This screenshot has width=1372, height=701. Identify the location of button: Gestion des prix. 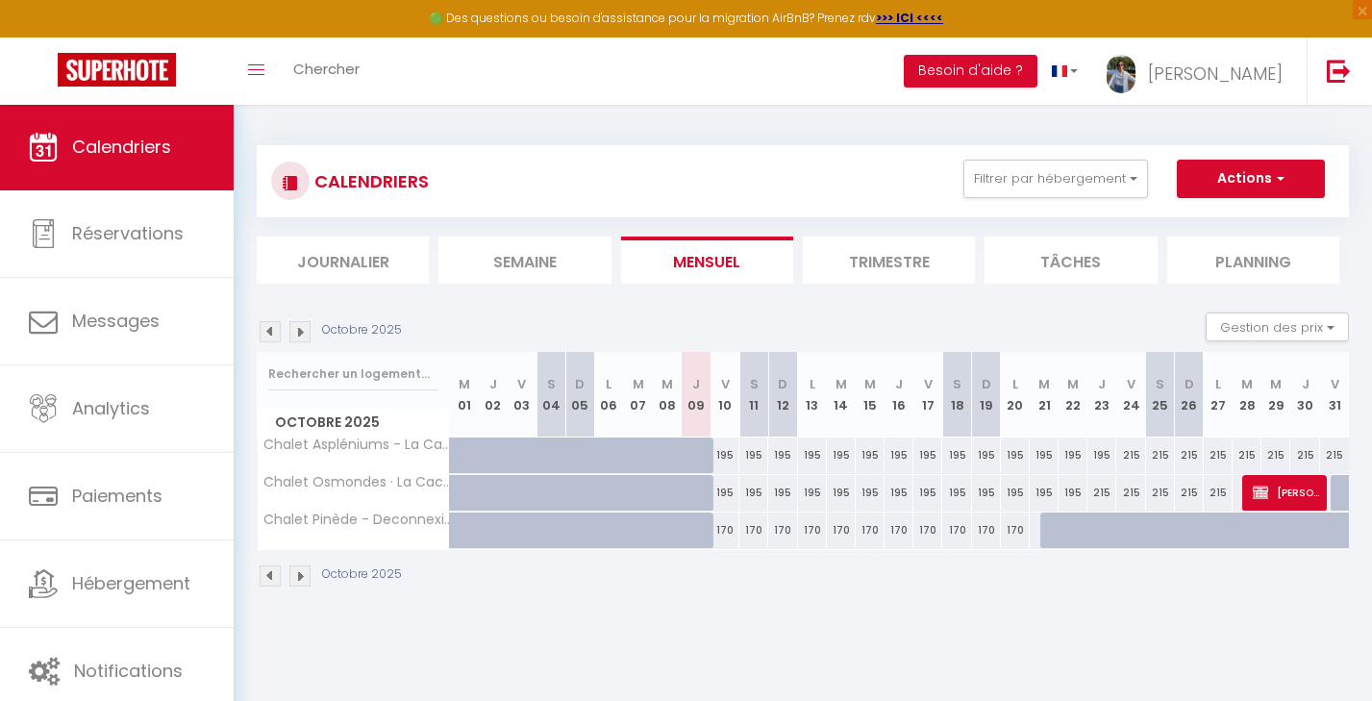
(1277, 327).